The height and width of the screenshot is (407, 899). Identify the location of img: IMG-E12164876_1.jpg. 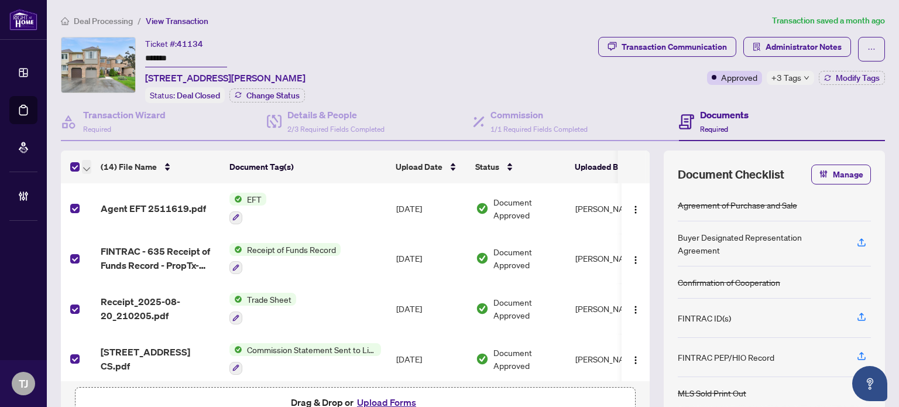
(98, 65).